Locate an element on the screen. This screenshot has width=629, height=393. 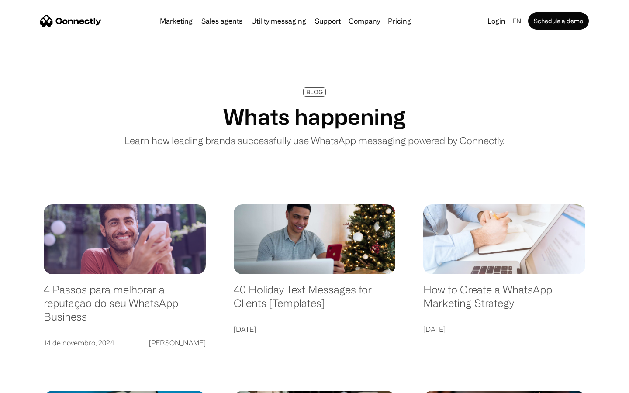
div: Company is located at coordinates (364, 21).